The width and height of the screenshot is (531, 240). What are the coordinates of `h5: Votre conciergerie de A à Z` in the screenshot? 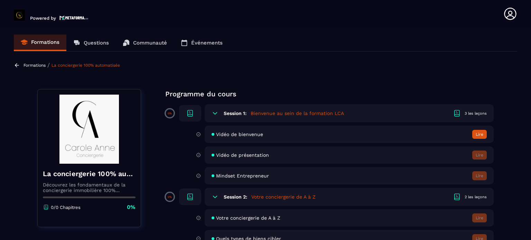 It's located at (284, 197).